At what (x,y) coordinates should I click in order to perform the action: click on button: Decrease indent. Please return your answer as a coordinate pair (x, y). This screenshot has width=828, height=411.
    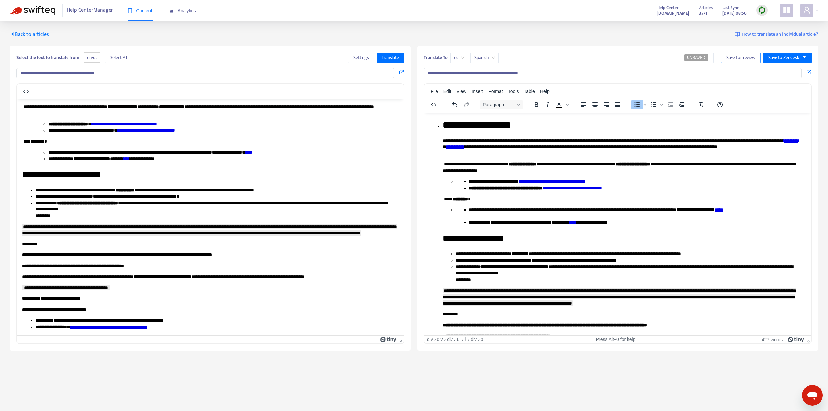
    Looking at the image, I should click on (670, 105).